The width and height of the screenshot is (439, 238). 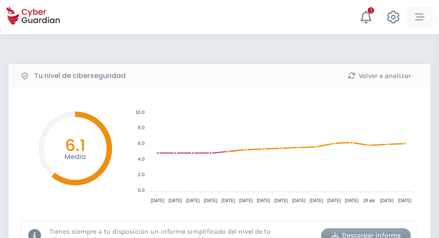 What do you see at coordinates (141, 190) in the screenshot?
I see `tspan: 0.0` at bounding box center [141, 190].